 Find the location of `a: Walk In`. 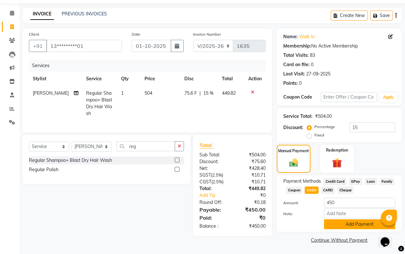

a: Walk In is located at coordinates (307, 37).